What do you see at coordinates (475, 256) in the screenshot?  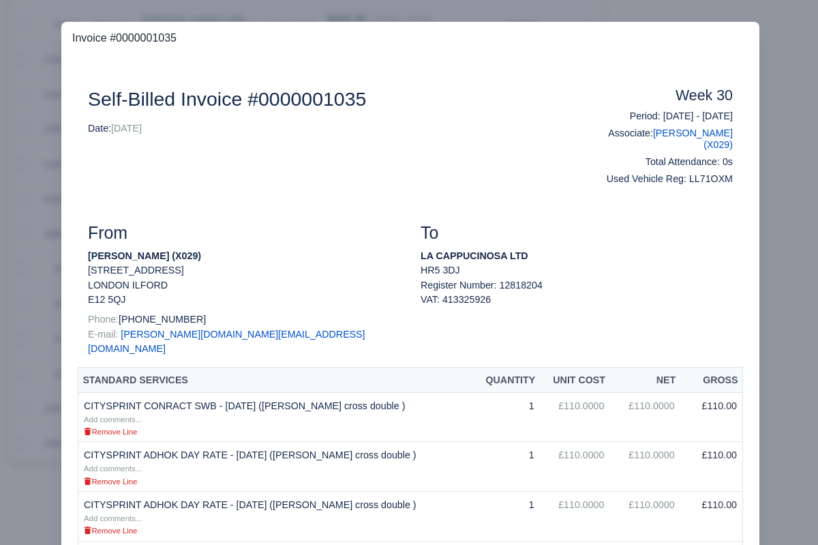 I see `strong: LA CAPPUCINOSA LTD` at bounding box center [475, 256].